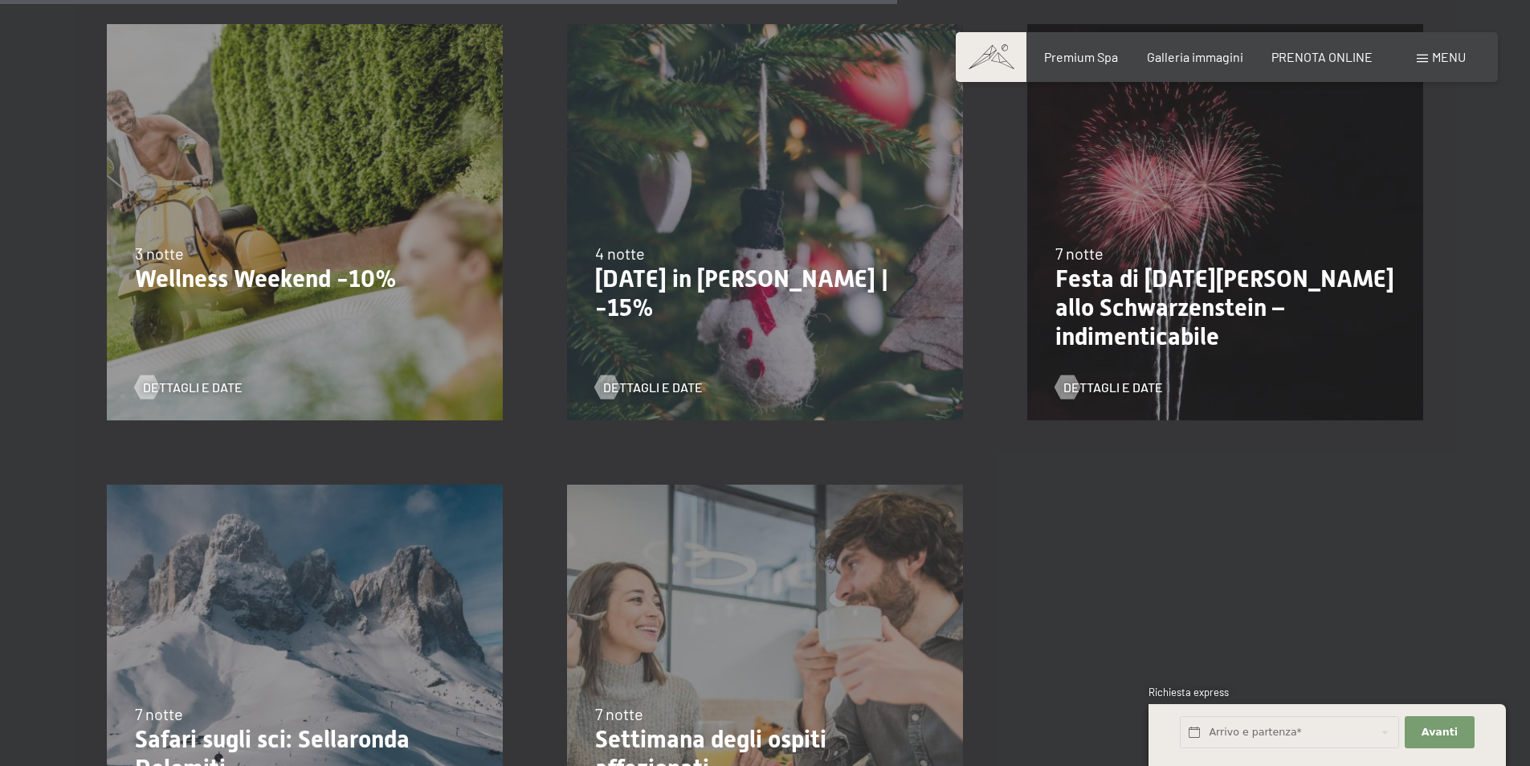  What do you see at coordinates (1195, 56) in the screenshot?
I see `a: Galleria immagini` at bounding box center [1195, 56].